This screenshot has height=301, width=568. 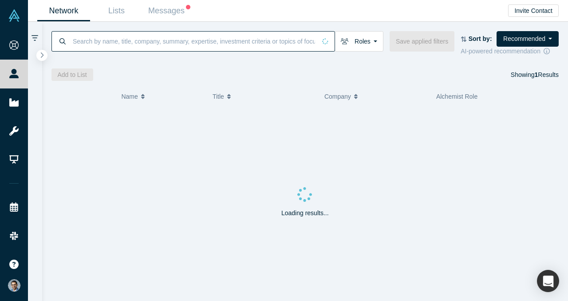 What do you see at coordinates (457, 96) in the screenshot?
I see `span: Alchemist Role` at bounding box center [457, 96].